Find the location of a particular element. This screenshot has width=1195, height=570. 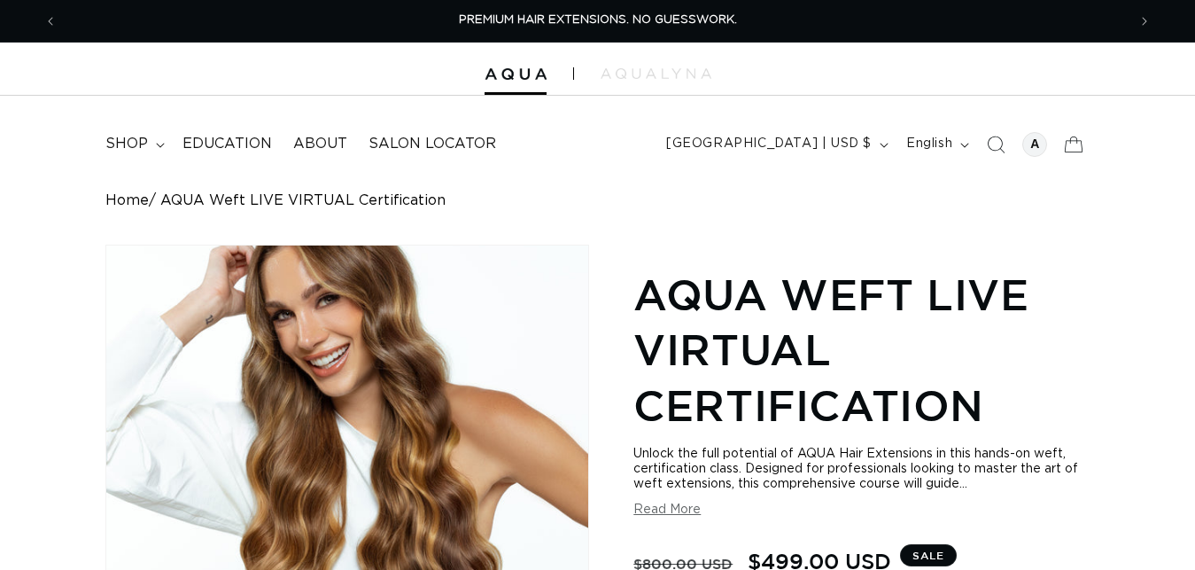

a: Education is located at coordinates (227, 144).